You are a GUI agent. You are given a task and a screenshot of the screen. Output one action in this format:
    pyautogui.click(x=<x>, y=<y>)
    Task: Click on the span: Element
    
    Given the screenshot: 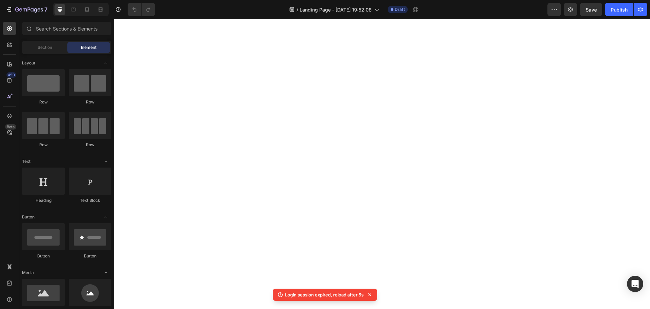 What is the action you would take?
    pyautogui.click(x=89, y=47)
    